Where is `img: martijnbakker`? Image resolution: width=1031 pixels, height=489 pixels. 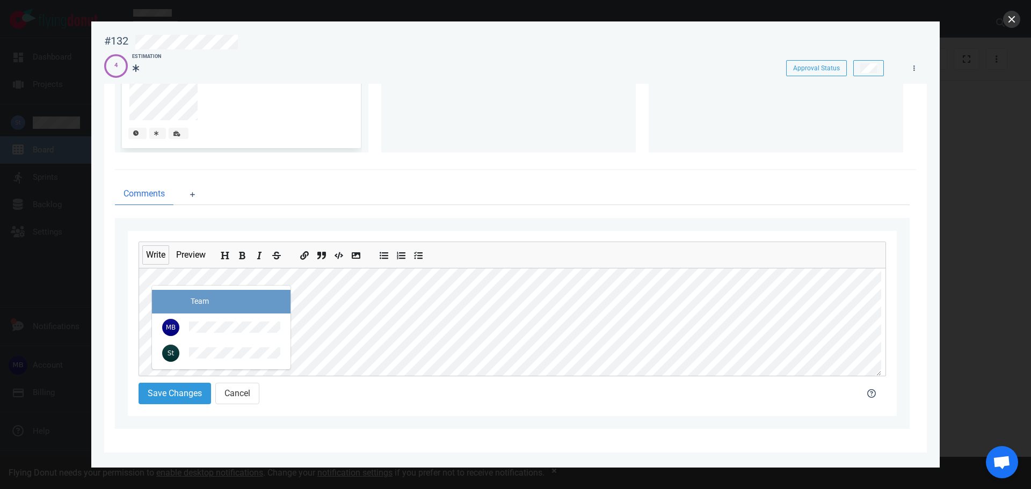
img: martijnbakker is located at coordinates (171, 328).